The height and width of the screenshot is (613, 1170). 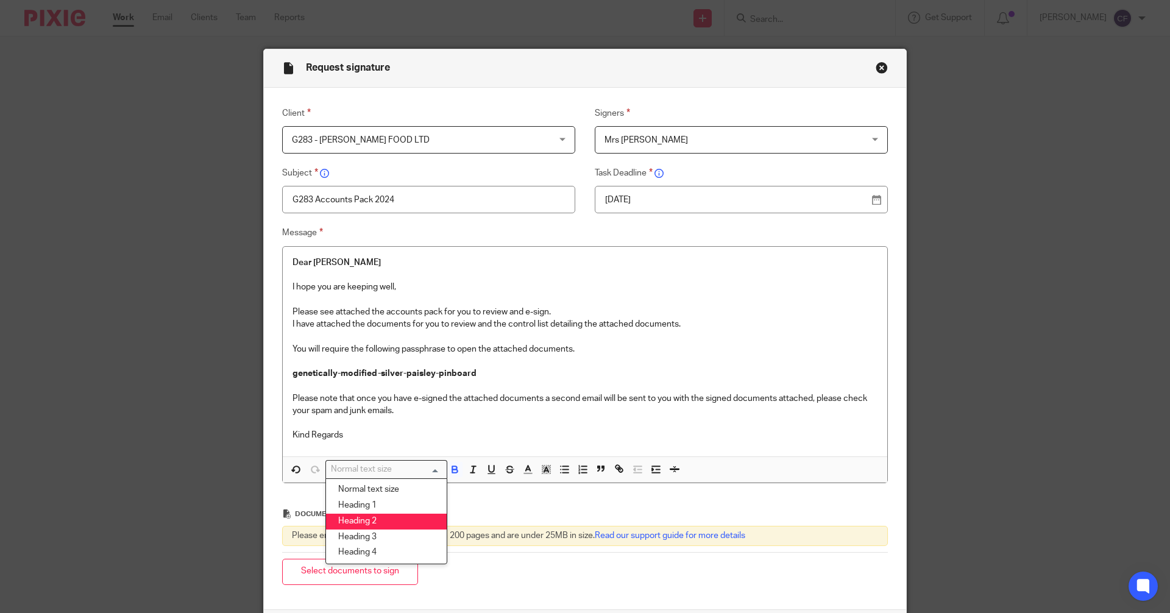 I want to click on input: Search for option, so click(x=383, y=469).